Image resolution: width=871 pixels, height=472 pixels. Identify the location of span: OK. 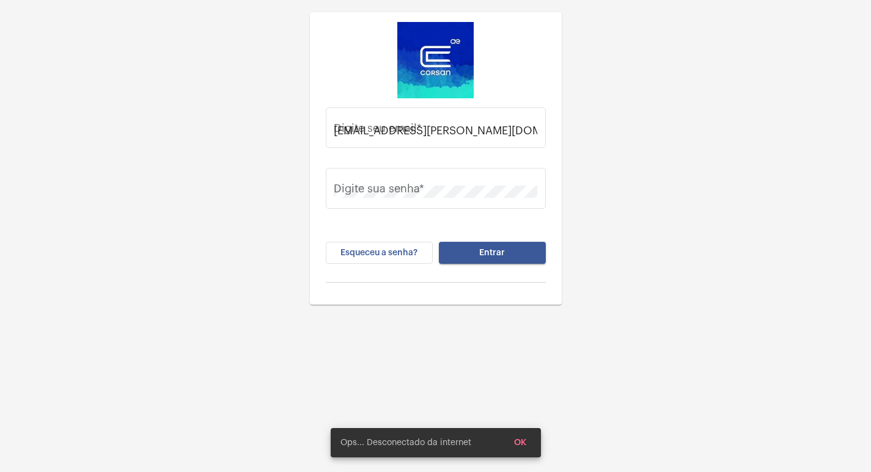
(520, 443).